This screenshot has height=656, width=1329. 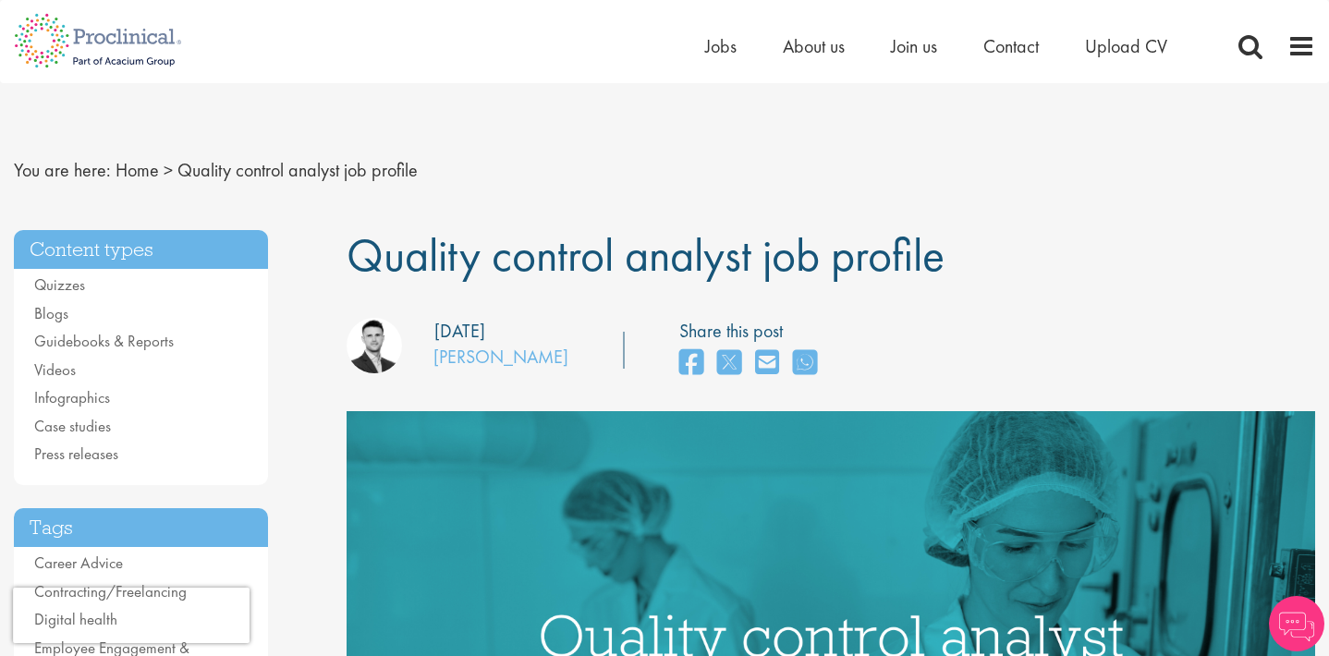 I want to click on span: Jobs, so click(x=721, y=46).